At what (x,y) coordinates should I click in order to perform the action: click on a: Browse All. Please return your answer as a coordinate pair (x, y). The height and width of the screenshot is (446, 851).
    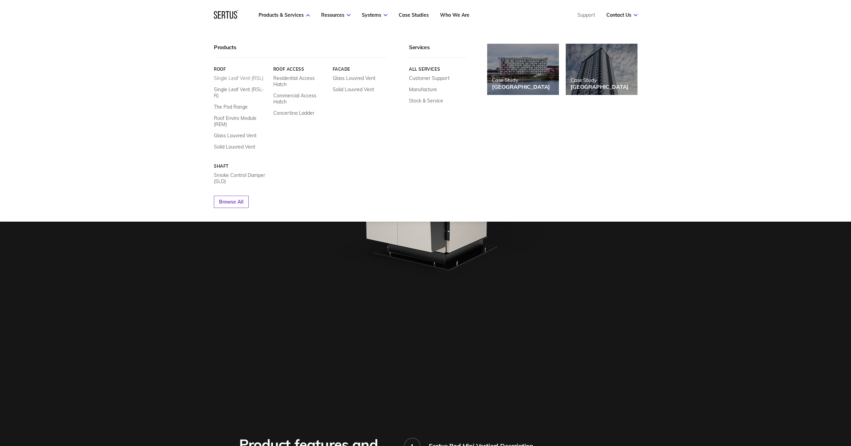
    Looking at the image, I should click on (231, 202).